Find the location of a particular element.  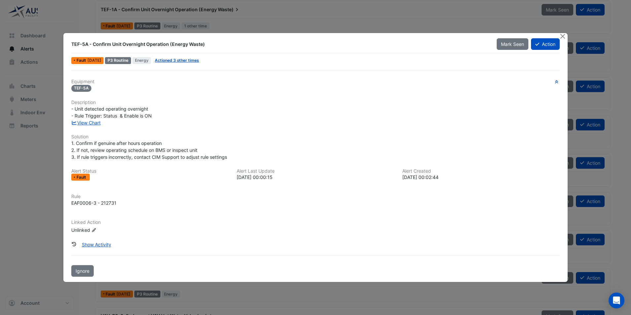

span: Thu 31-Jul-2025 00:00 AEST is located at coordinates (94, 60).